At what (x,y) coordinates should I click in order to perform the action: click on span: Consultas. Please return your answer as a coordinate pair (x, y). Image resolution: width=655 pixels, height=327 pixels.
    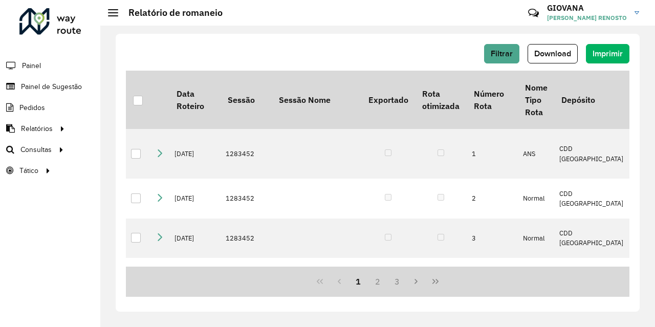
    Looking at the image, I should click on (36, 149).